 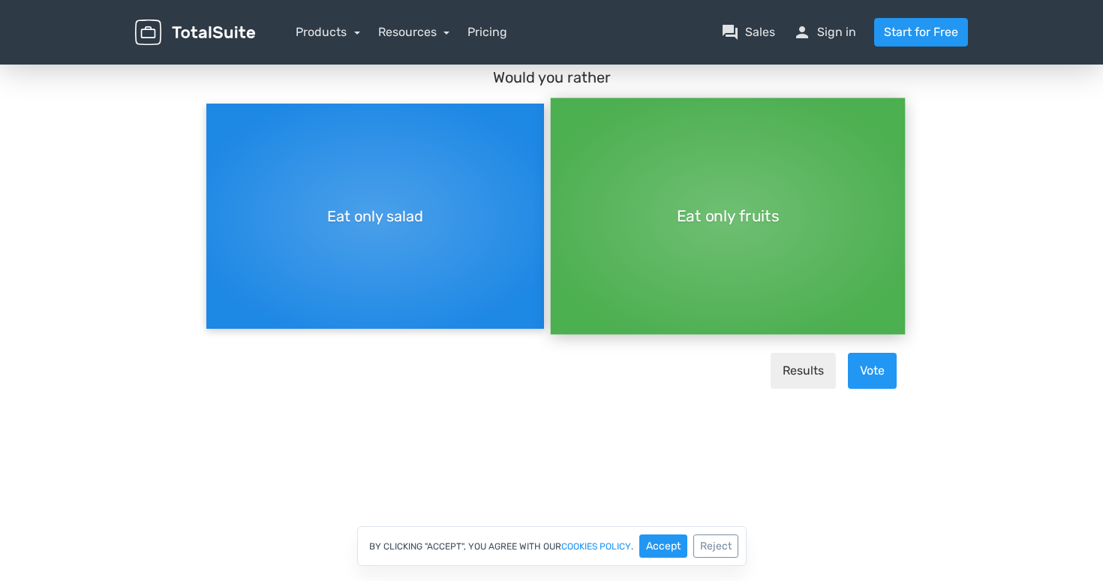 I want to click on a: Start for Free, so click(x=921, y=32).